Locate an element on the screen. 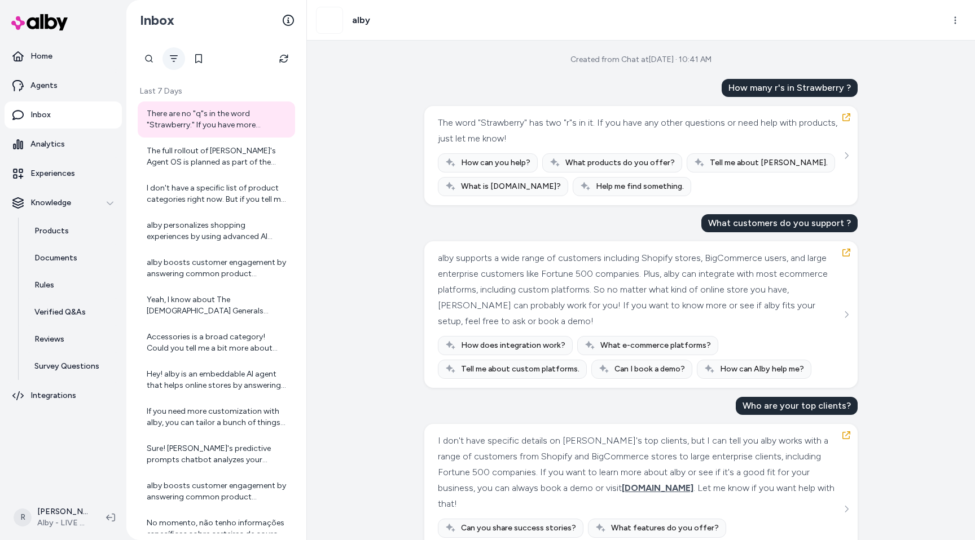 Image resolution: width=975 pixels, height=540 pixels. button: Refresh is located at coordinates (284, 59).